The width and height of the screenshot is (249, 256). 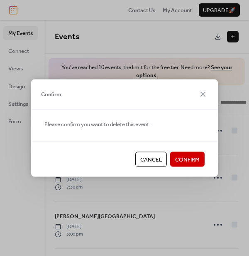 I want to click on span: Cancel, so click(x=151, y=160).